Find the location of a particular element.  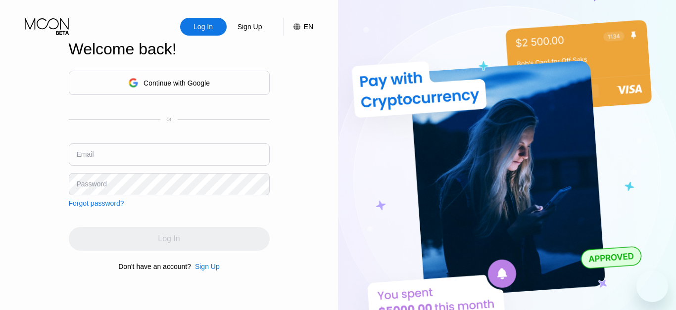

div: or is located at coordinates (169, 119).